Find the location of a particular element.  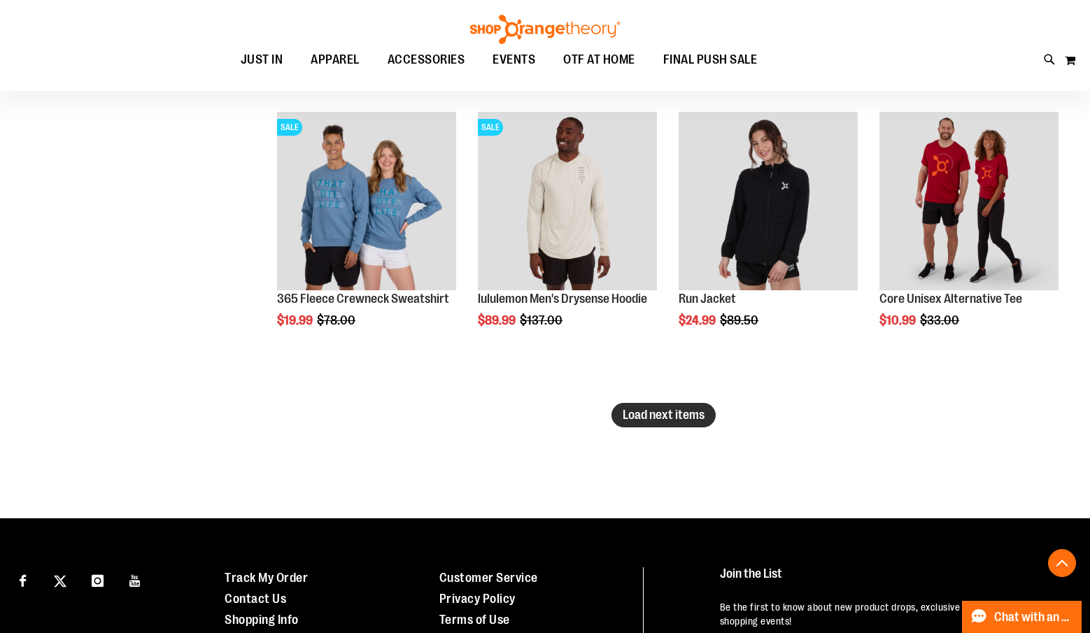

img: Shop Orangetheory is located at coordinates (545, 29).